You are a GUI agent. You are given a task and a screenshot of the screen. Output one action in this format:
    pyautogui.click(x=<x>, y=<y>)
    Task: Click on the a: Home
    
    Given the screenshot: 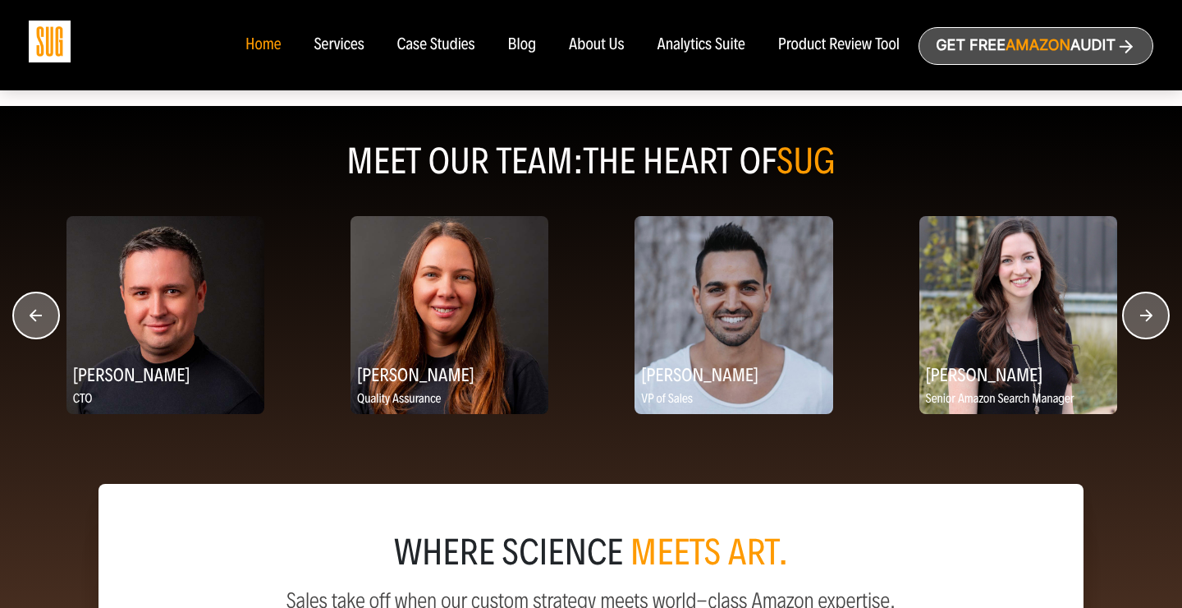 What is the action you would take?
    pyautogui.click(x=263, y=45)
    